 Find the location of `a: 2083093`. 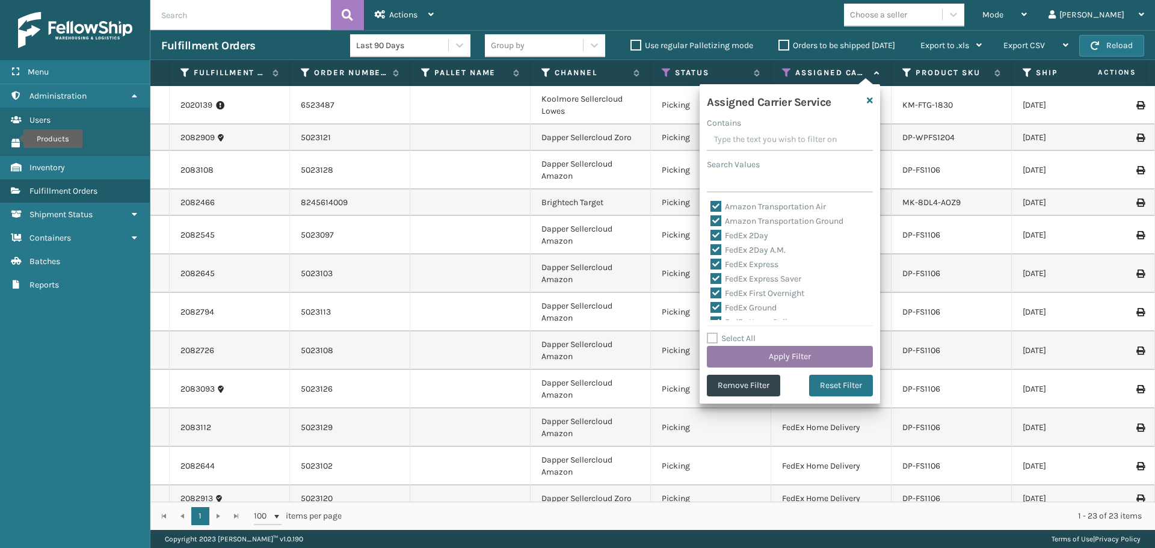

a: 2083093 is located at coordinates (197, 389).